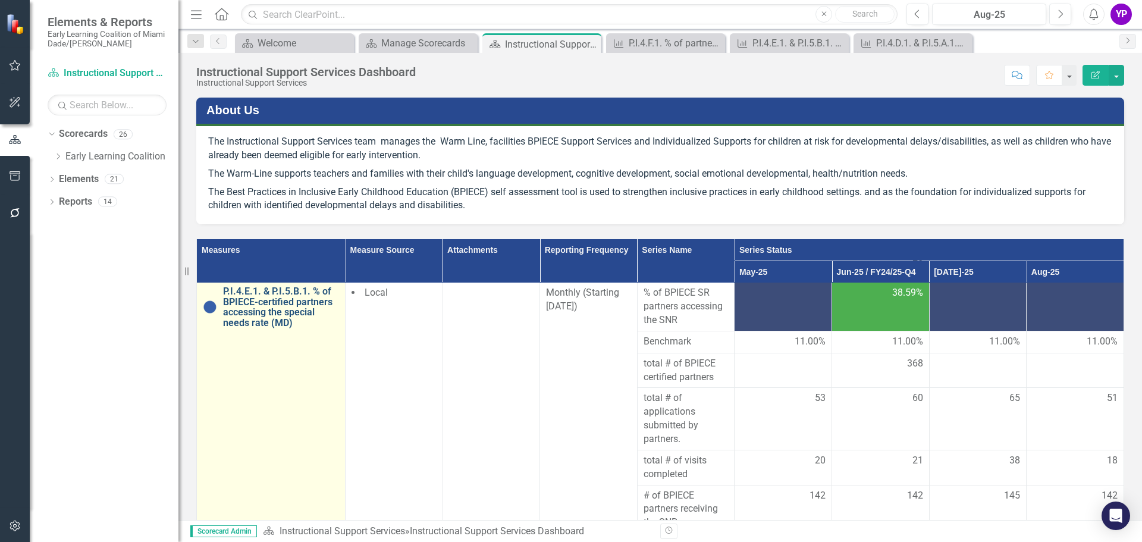  I want to click on span: Search, so click(865, 14).